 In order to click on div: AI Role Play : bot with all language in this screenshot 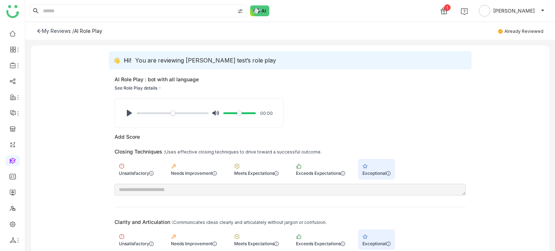, I will do `click(157, 80)`.